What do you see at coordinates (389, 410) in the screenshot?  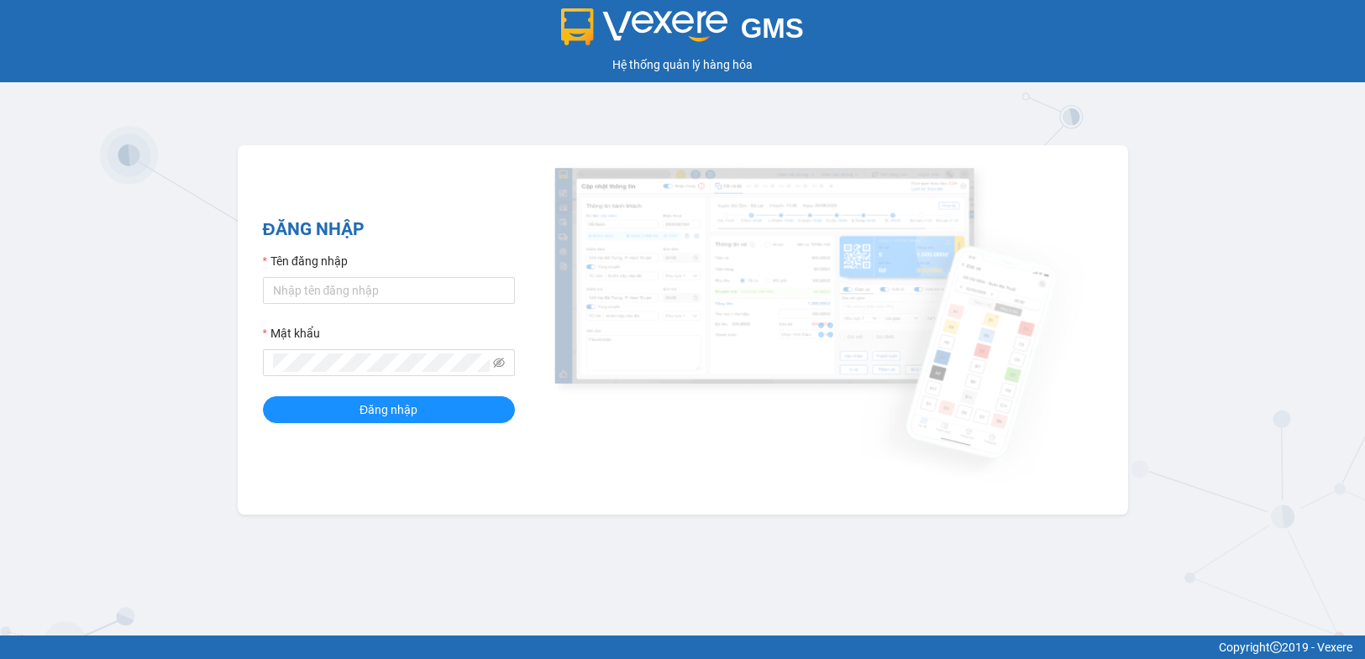 I see `button: Đăng nhập` at bounding box center [389, 410].